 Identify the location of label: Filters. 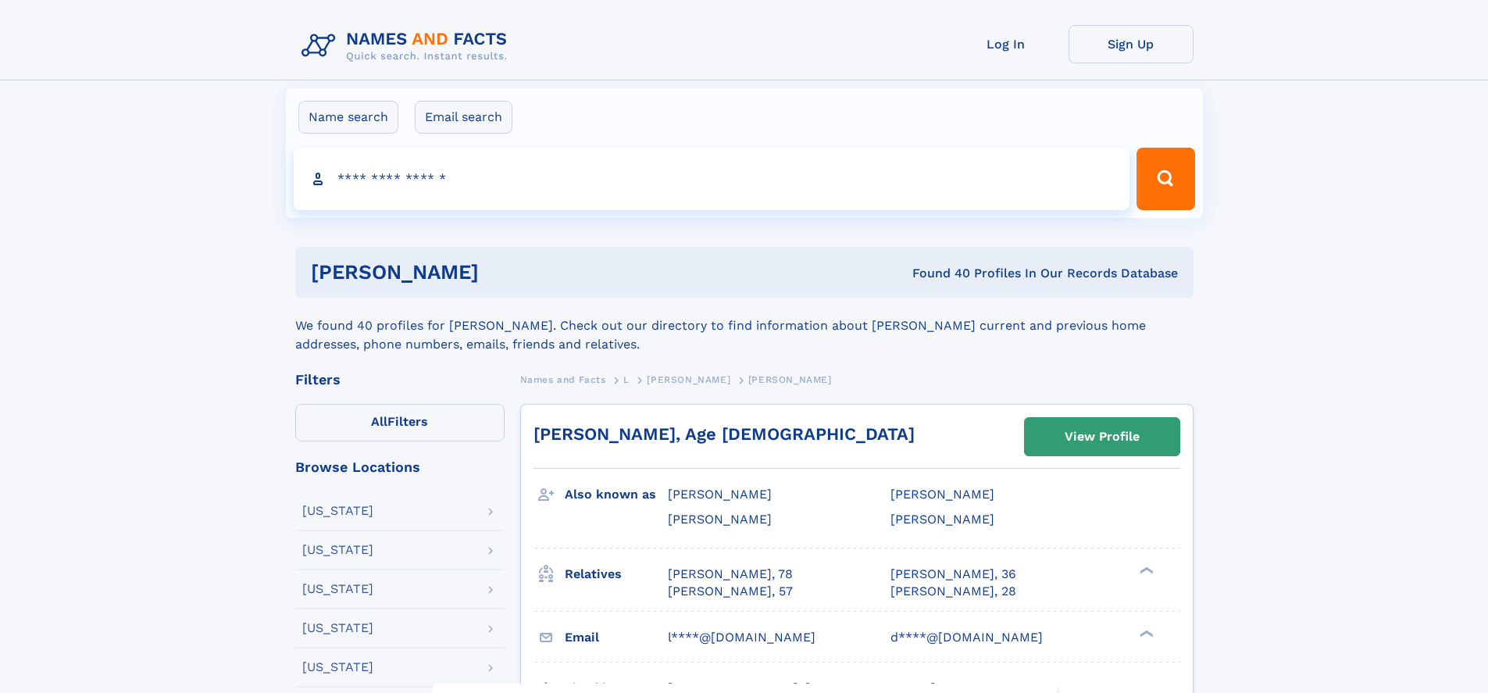
(400, 423).